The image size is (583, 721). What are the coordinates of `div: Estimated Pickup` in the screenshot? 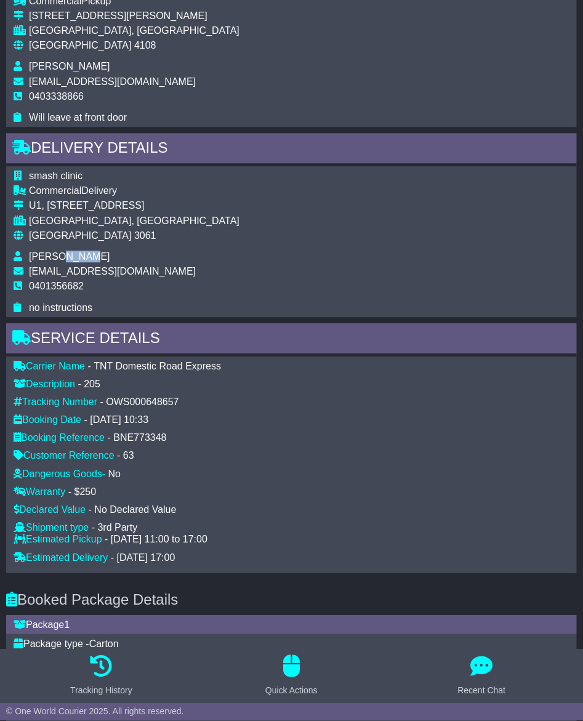 It's located at (58, 539).